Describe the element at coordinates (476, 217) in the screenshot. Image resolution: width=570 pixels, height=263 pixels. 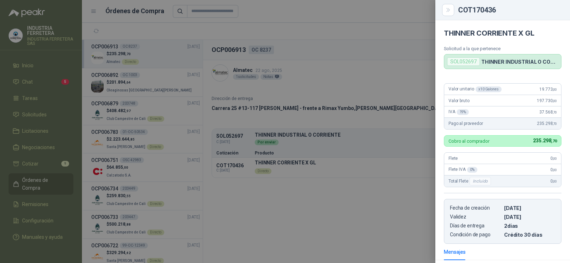
I see `p: Validez` at that location.